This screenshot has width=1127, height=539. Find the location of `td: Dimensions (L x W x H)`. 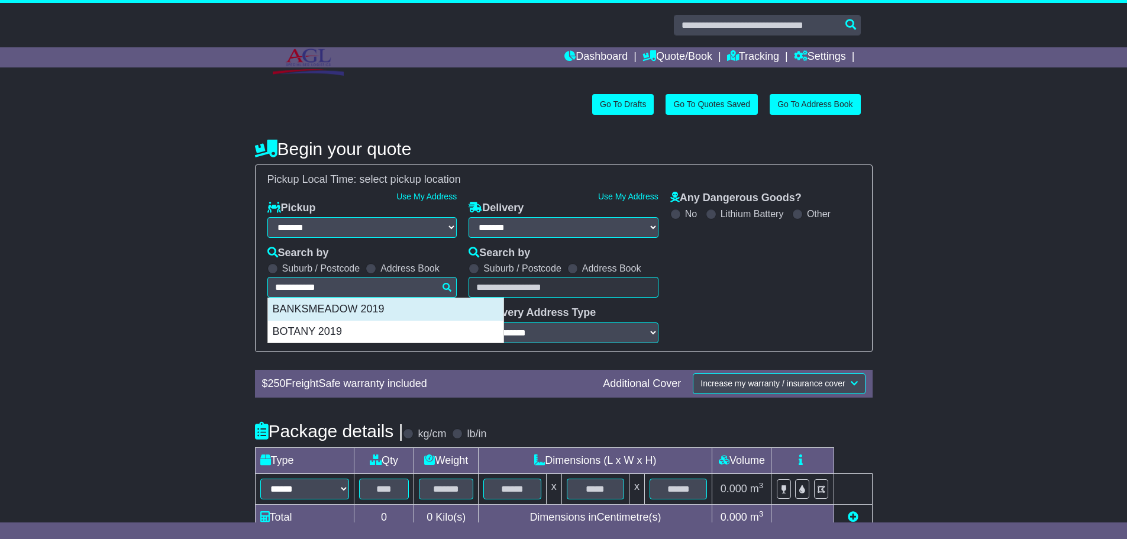

td: Dimensions (L x W x H) is located at coordinates (595, 460).